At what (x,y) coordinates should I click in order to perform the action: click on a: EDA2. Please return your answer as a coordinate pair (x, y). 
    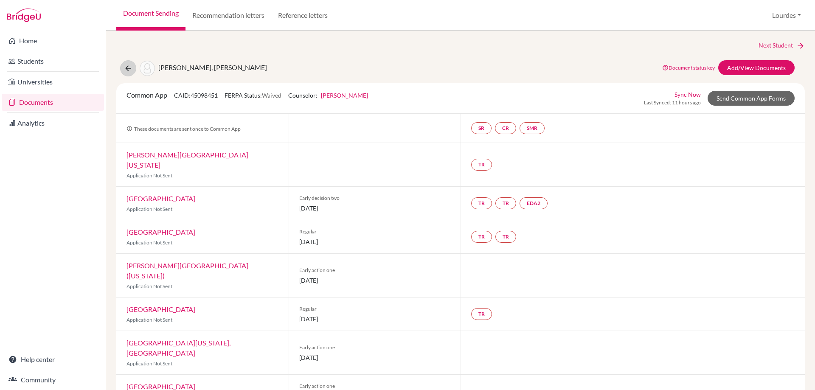
    Looking at the image, I should click on (533, 203).